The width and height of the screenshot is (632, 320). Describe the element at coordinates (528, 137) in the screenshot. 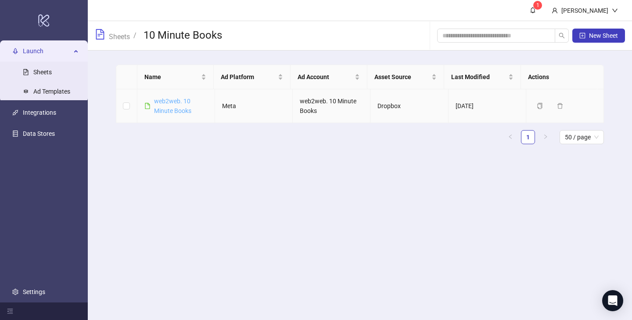

I see `li: 1` at that location.